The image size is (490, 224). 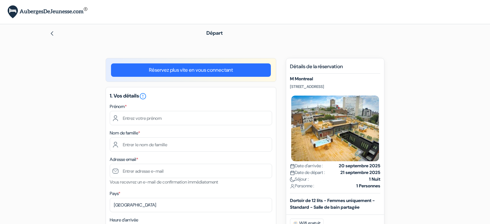 What do you see at coordinates (215, 33) in the screenshot?
I see `span: Départ` at bounding box center [215, 33].